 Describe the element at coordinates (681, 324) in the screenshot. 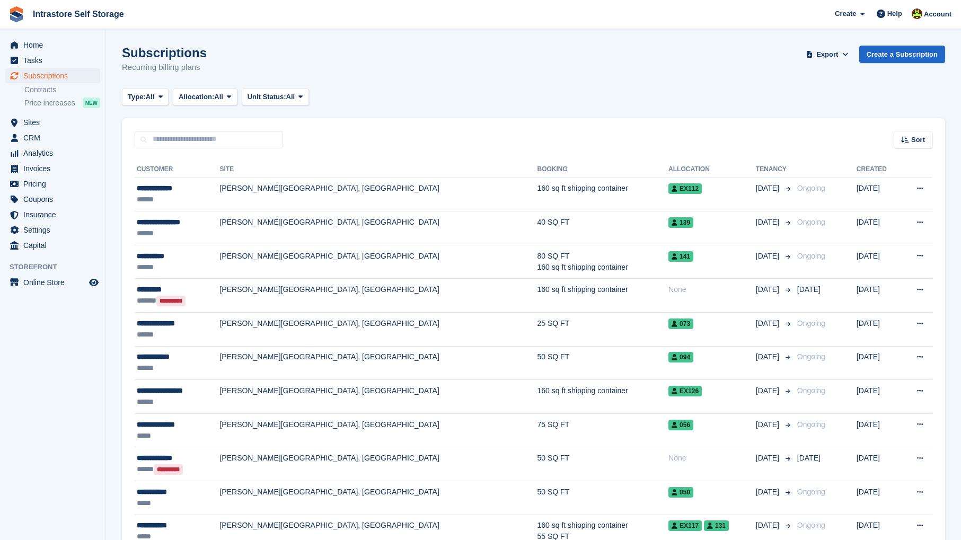

I see `span: 073` at that location.